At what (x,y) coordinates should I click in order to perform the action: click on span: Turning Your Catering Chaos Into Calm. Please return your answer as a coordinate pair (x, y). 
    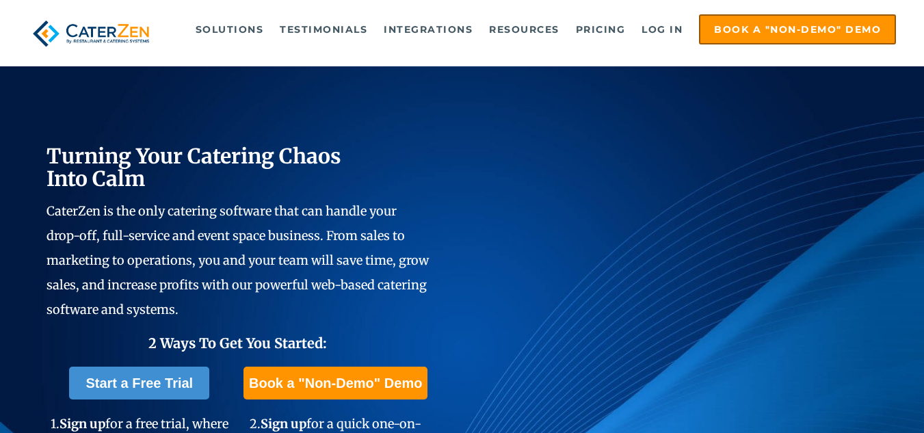
    Looking at the image, I should click on (194, 167).